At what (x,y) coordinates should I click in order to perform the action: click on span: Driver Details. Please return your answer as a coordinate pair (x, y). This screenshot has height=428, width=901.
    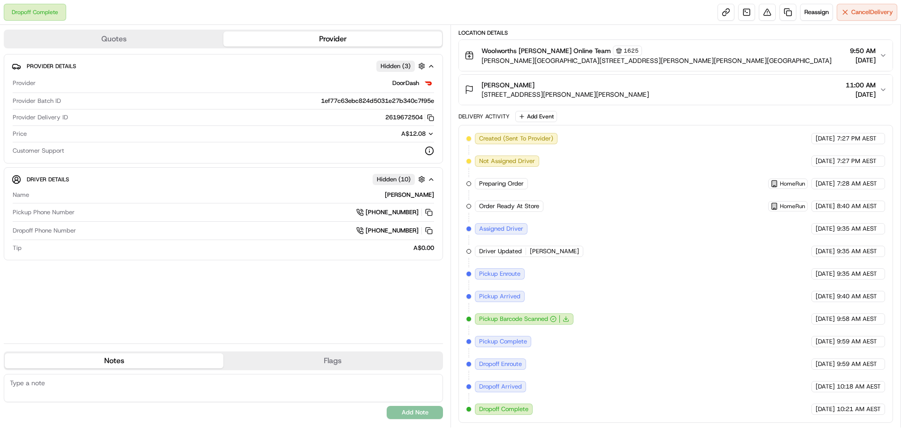
    Looking at the image, I should click on (48, 179).